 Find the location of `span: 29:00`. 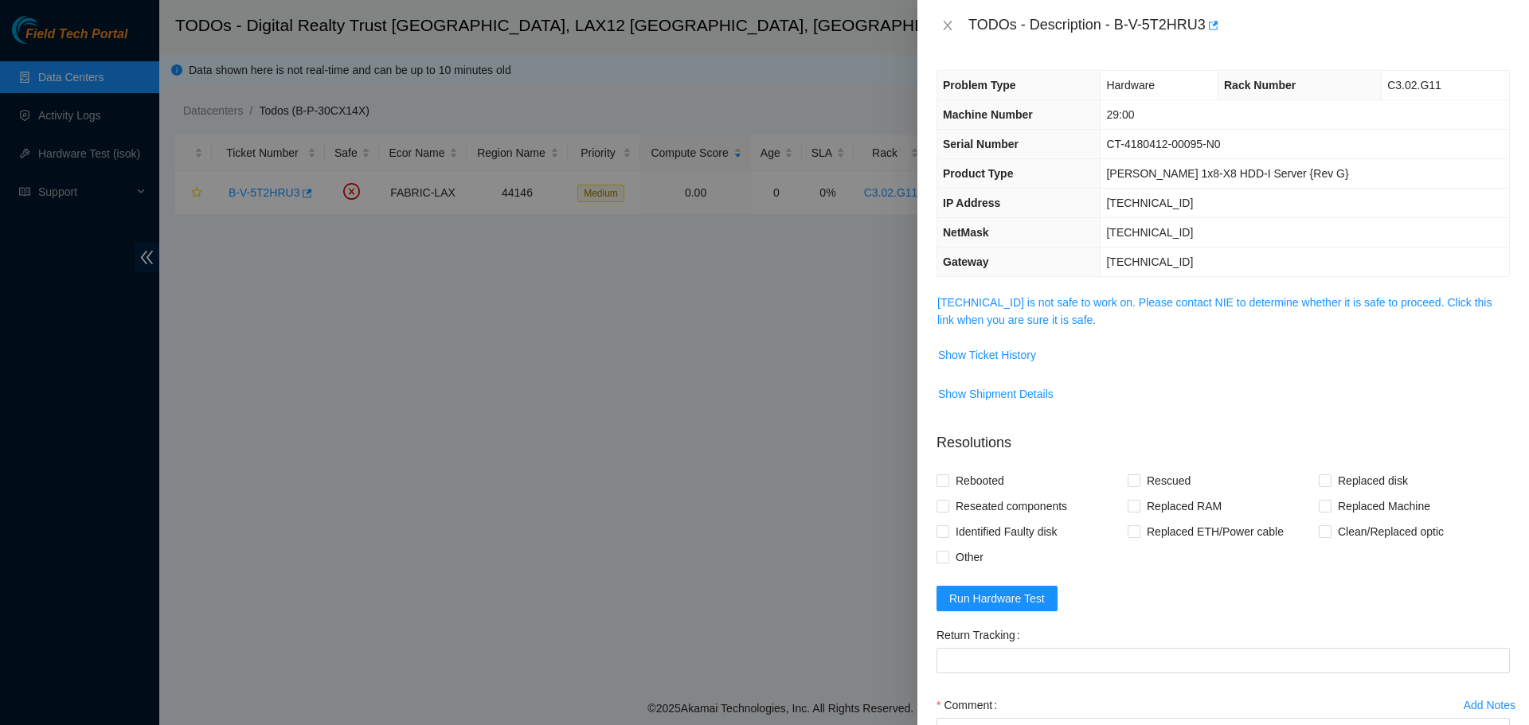

span: 29:00 is located at coordinates (1119, 115).